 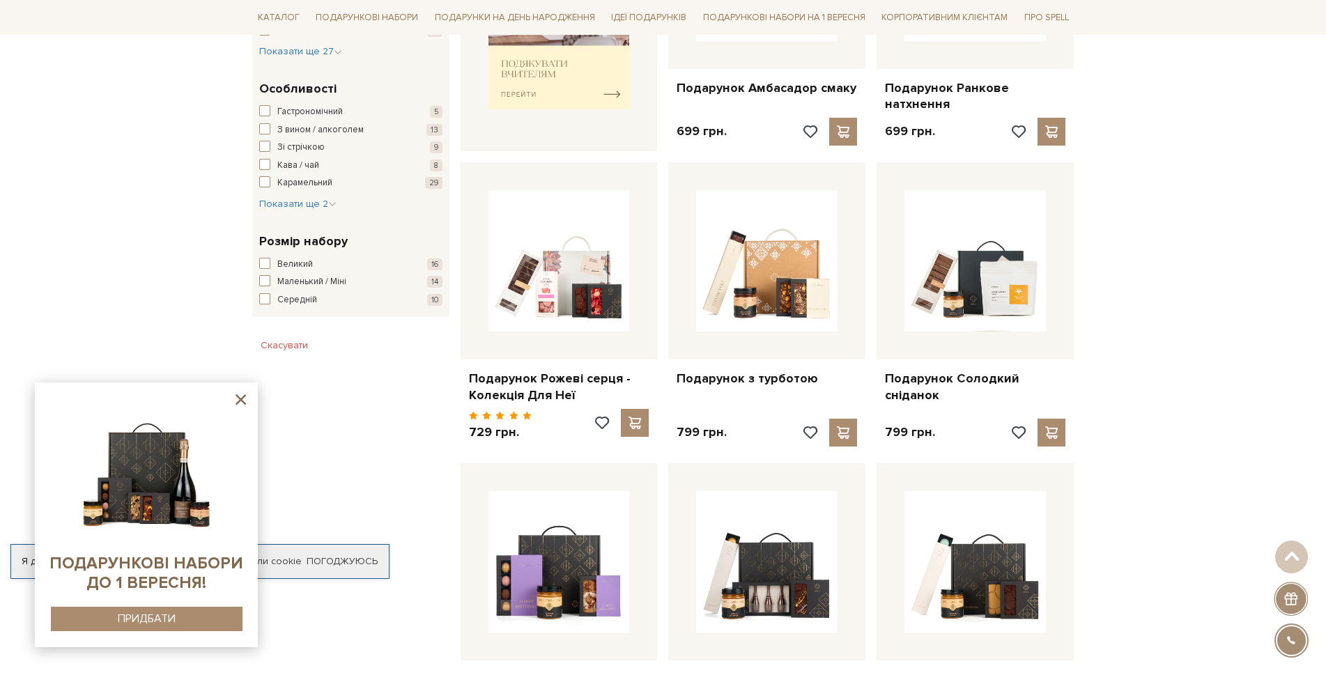 What do you see at coordinates (270, 561) in the screenshot?
I see `a: файли cookie` at bounding box center [270, 561].